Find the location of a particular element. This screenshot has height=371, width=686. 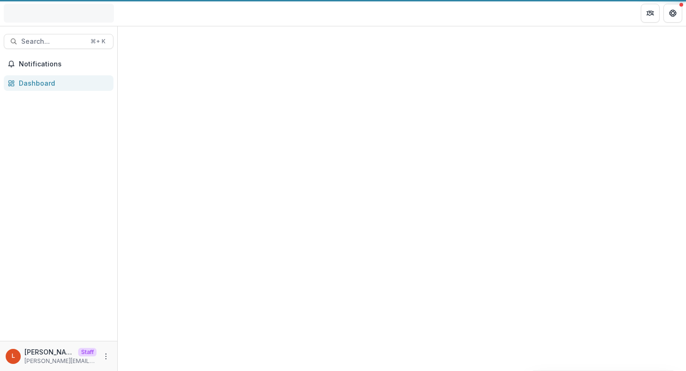

a: Dashboard is located at coordinates (58, 83).